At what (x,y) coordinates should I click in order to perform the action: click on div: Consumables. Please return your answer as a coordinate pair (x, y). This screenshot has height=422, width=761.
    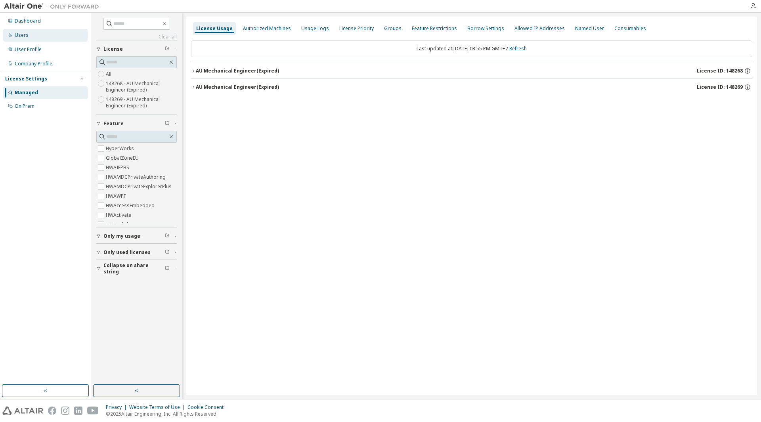
    Looking at the image, I should click on (630, 29).